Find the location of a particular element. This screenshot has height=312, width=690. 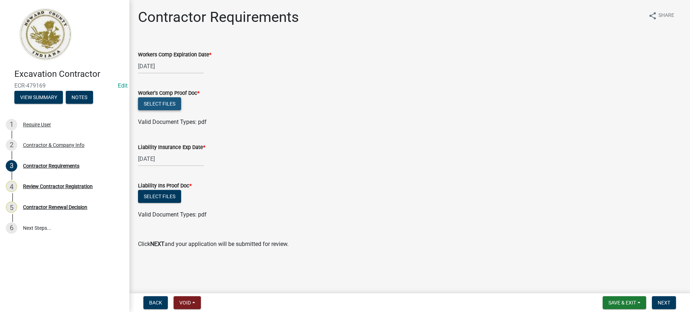

div: Require User is located at coordinates (37, 125).